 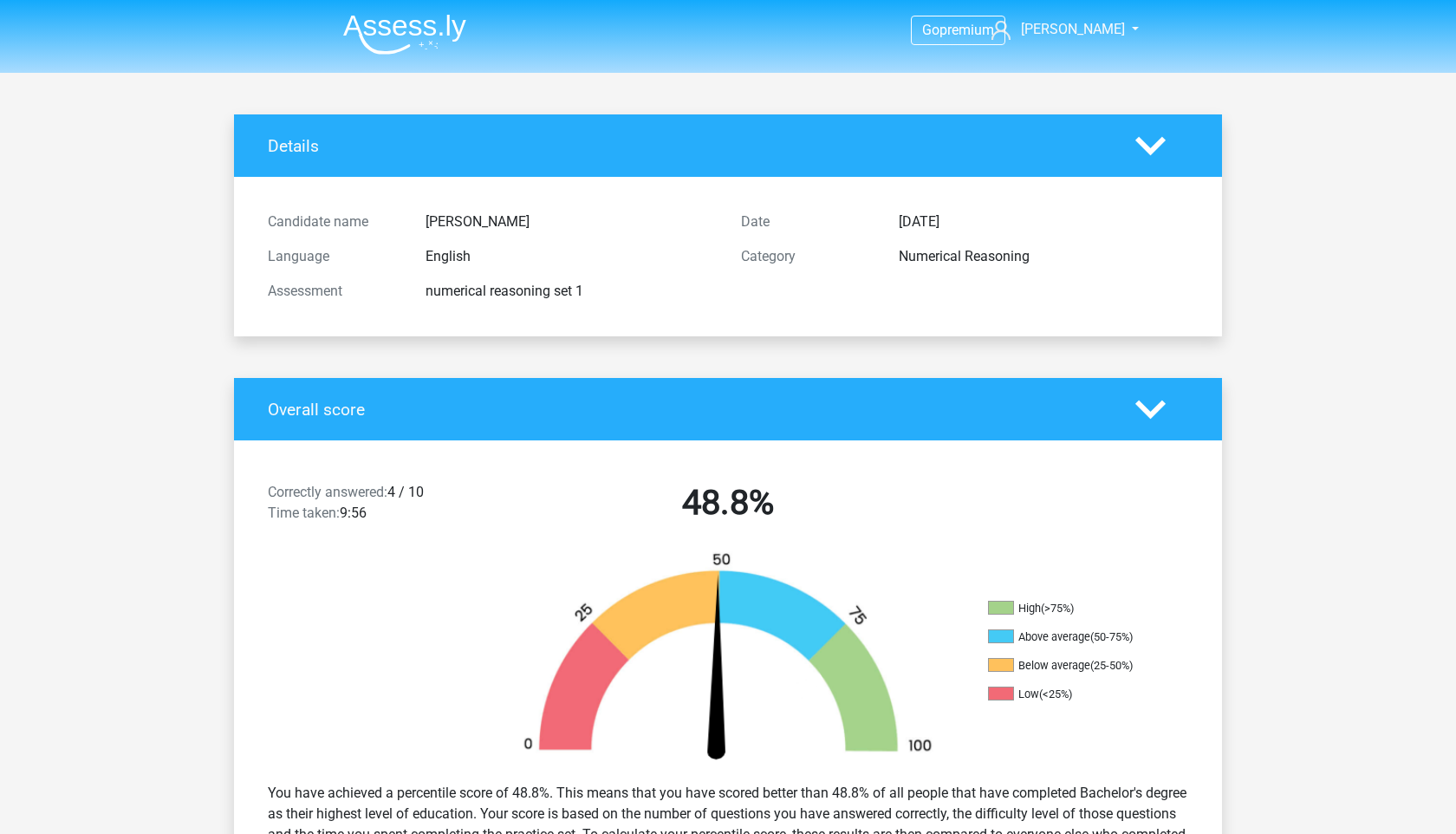 I want to click on div: Category, so click(x=807, y=256).